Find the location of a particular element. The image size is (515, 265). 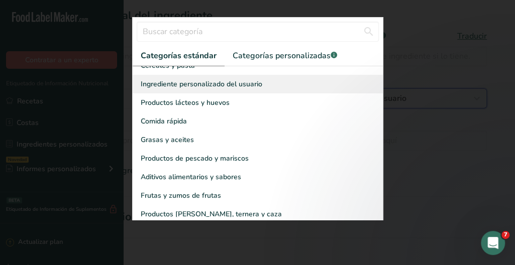

span: Productos de pescado y mariscos is located at coordinates (194, 158).